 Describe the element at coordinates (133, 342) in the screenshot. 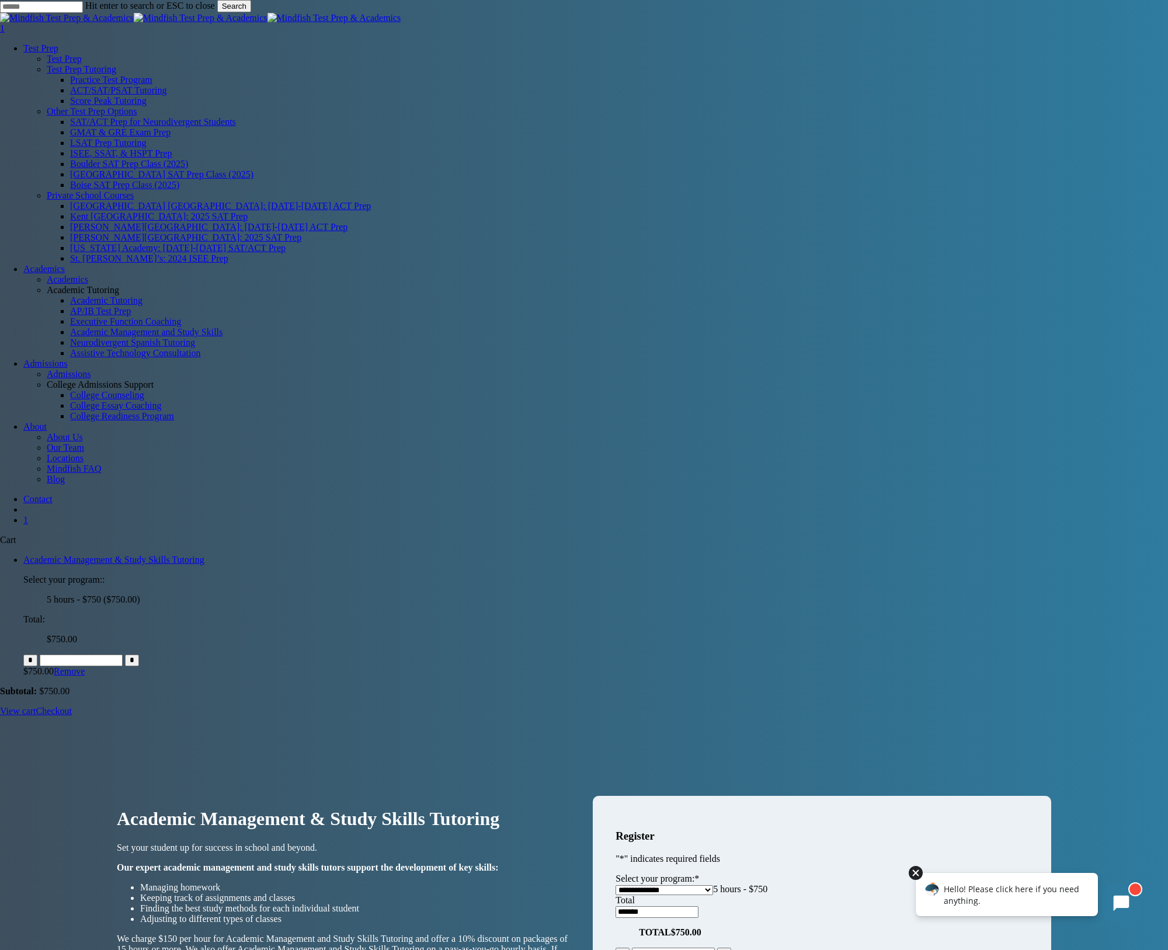

I see `a: Neurodivergent Spanish Tutoring` at that location.